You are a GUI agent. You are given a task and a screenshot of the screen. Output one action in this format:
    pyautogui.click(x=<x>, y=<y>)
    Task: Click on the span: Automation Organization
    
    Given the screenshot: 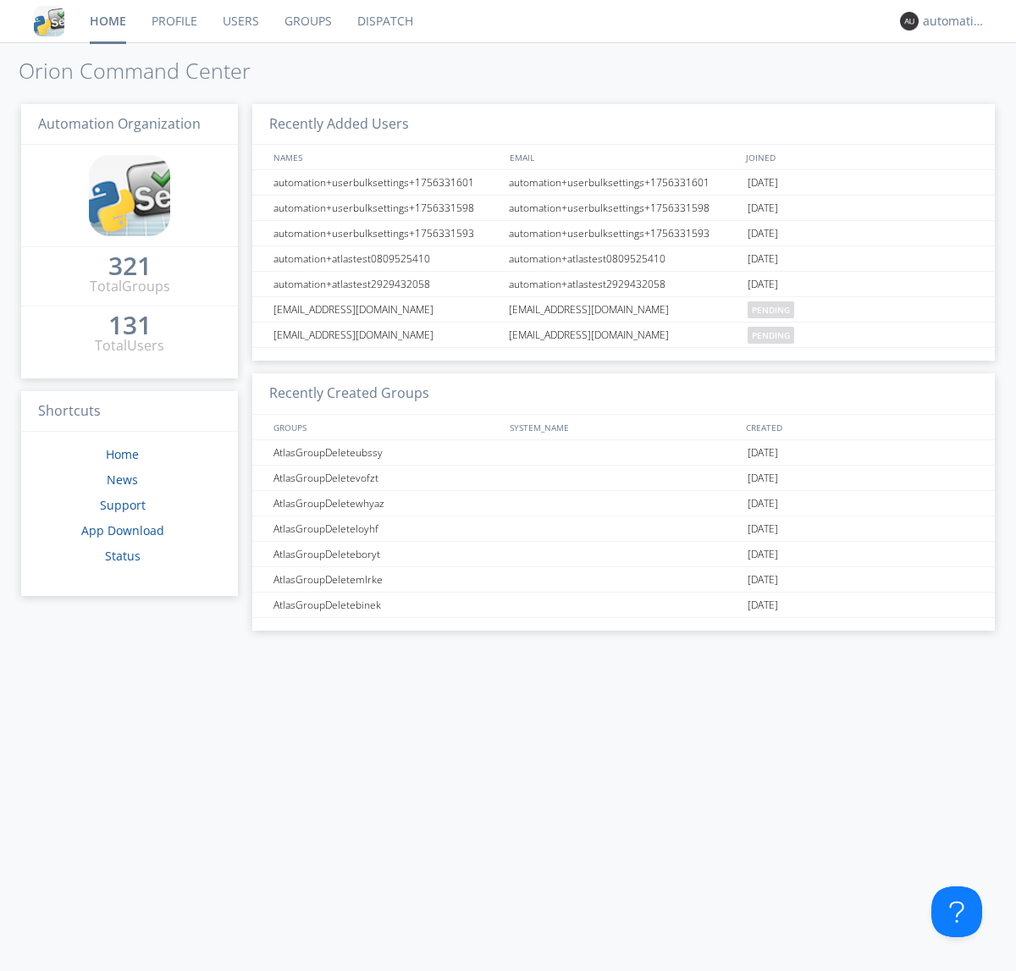 What is the action you would take?
    pyautogui.click(x=119, y=124)
    